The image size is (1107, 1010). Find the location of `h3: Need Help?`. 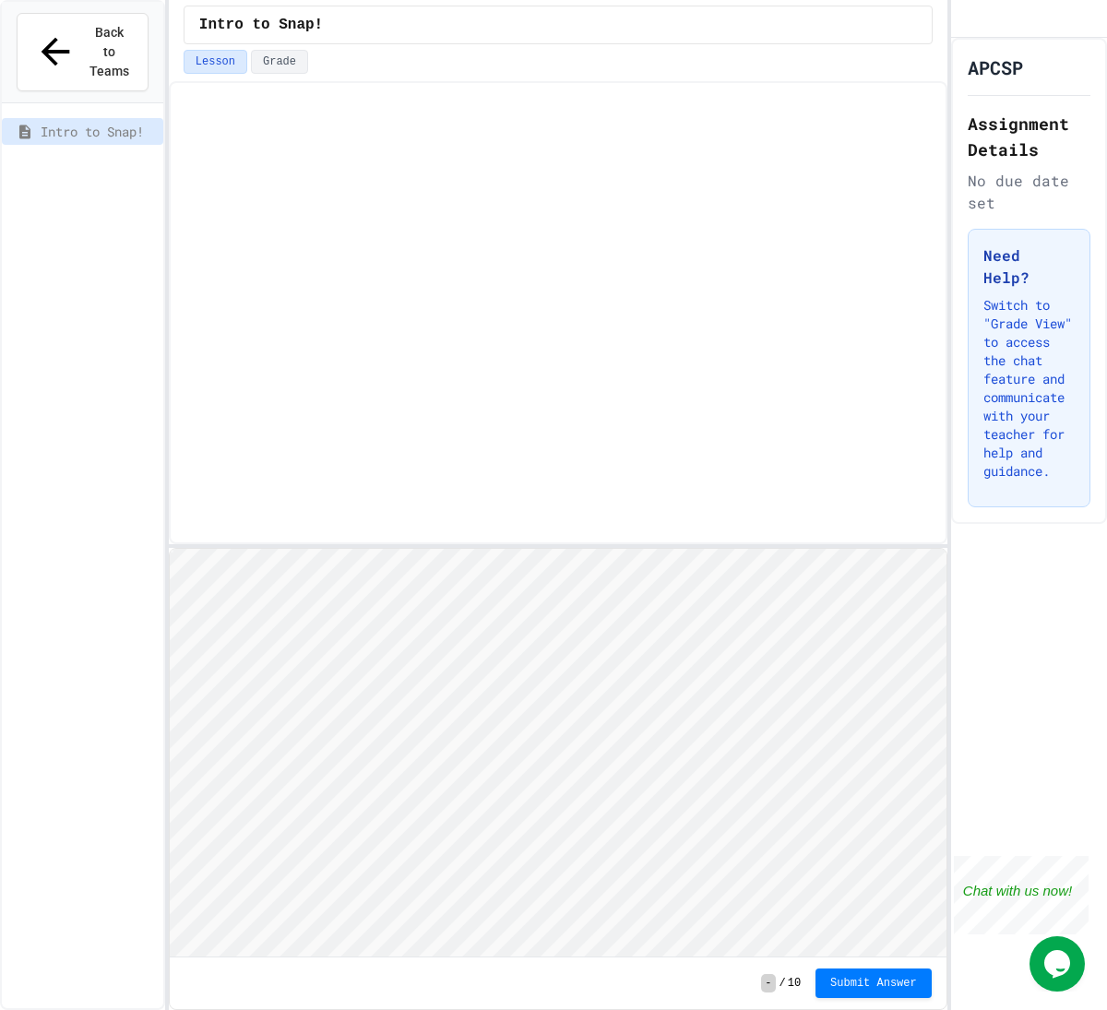

h3: Need Help? is located at coordinates (1029, 267).